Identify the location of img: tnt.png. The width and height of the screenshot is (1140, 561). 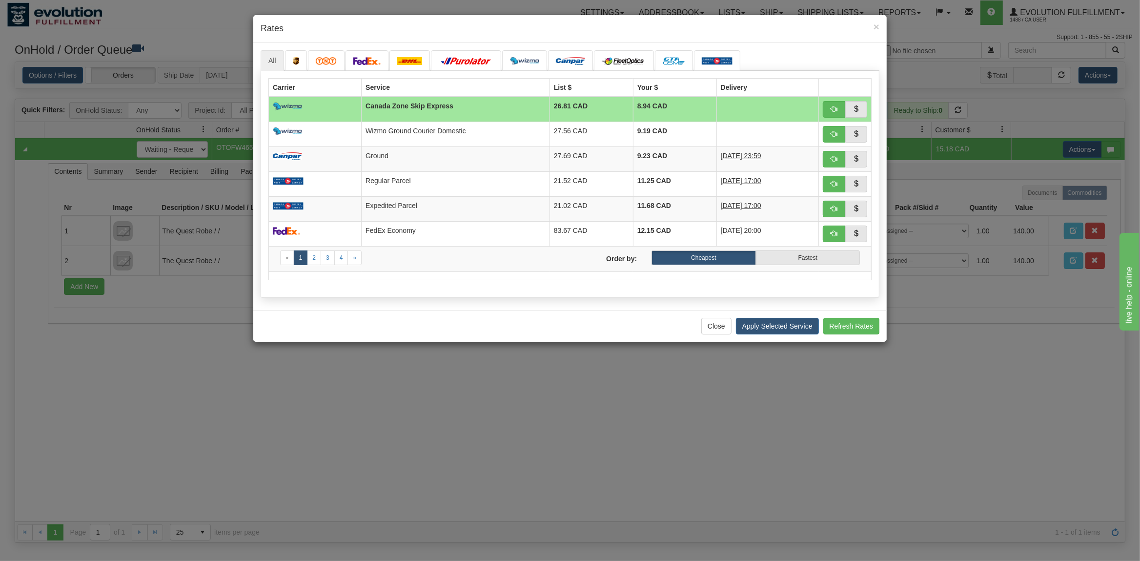
(326, 61).